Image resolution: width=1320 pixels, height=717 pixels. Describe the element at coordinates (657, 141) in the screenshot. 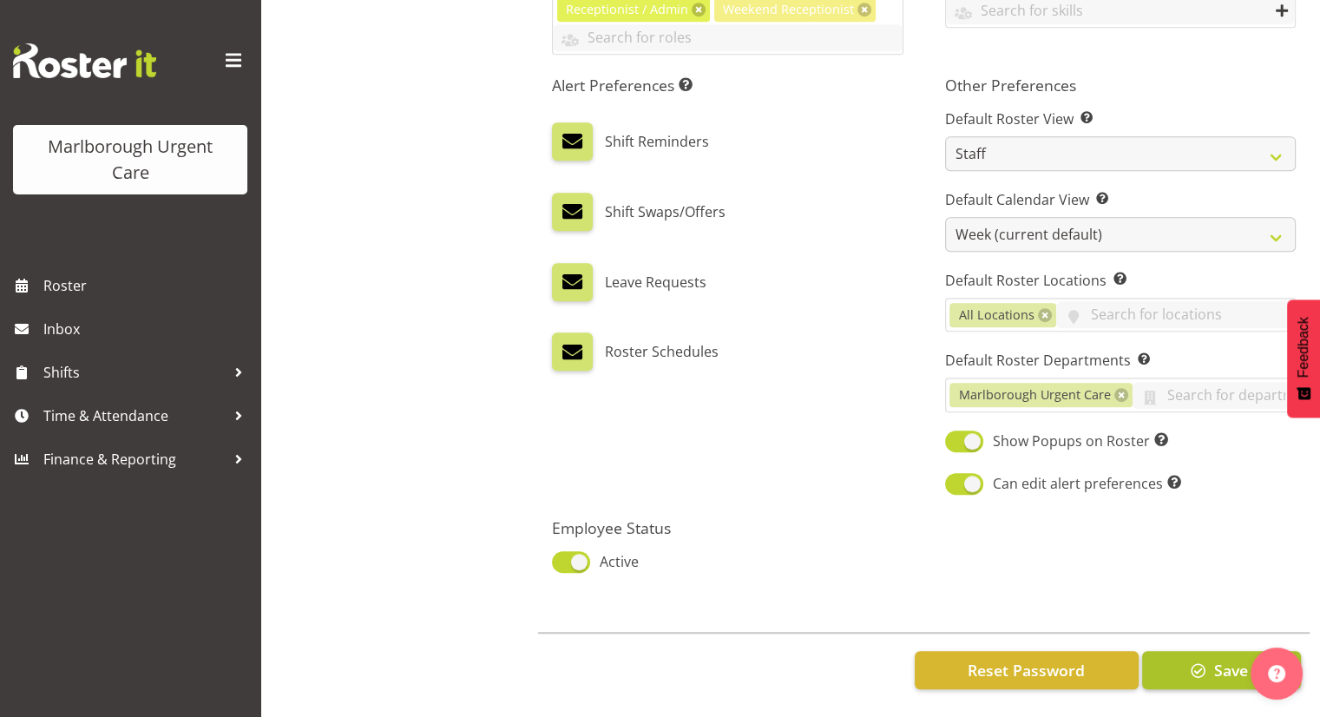

I see `label: Shift Reminders` at that location.